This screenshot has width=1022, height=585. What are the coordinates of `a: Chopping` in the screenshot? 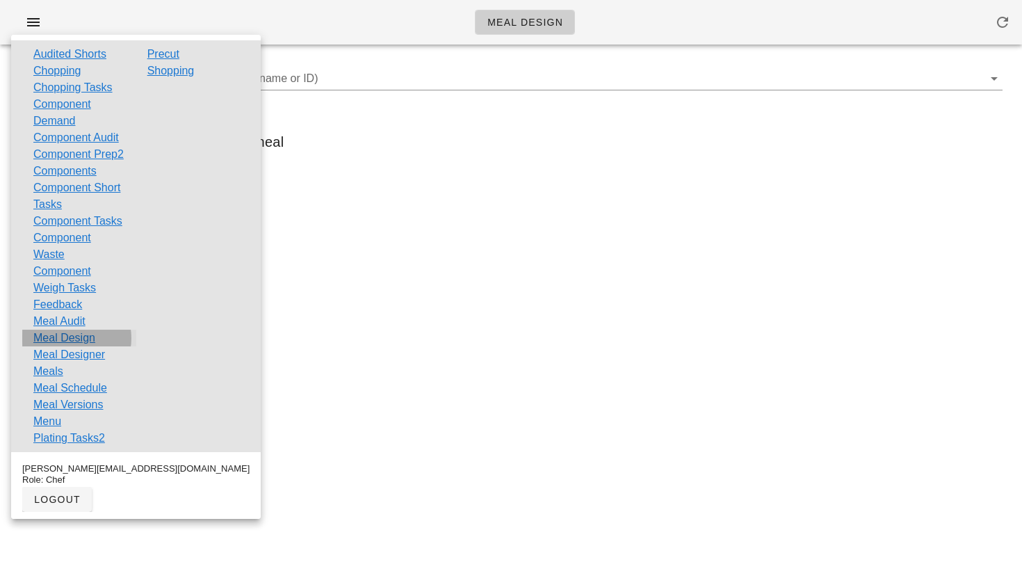 It's located at (57, 71).